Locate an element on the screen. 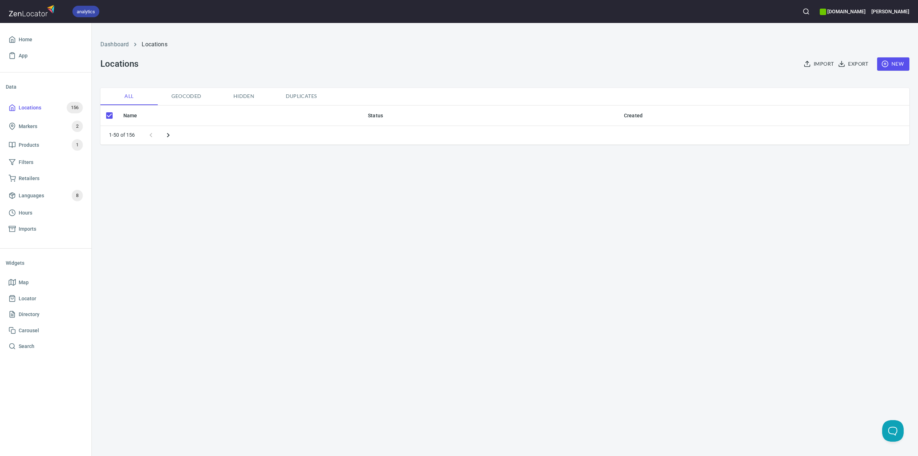  button: Export is located at coordinates (854, 64).